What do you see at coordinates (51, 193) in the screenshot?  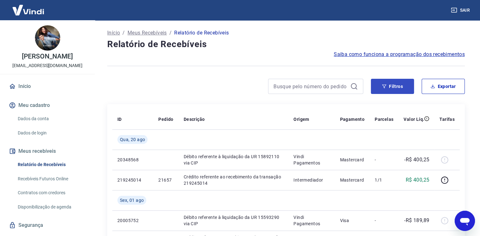 I see `a: Contratos com credores` at bounding box center [51, 193].